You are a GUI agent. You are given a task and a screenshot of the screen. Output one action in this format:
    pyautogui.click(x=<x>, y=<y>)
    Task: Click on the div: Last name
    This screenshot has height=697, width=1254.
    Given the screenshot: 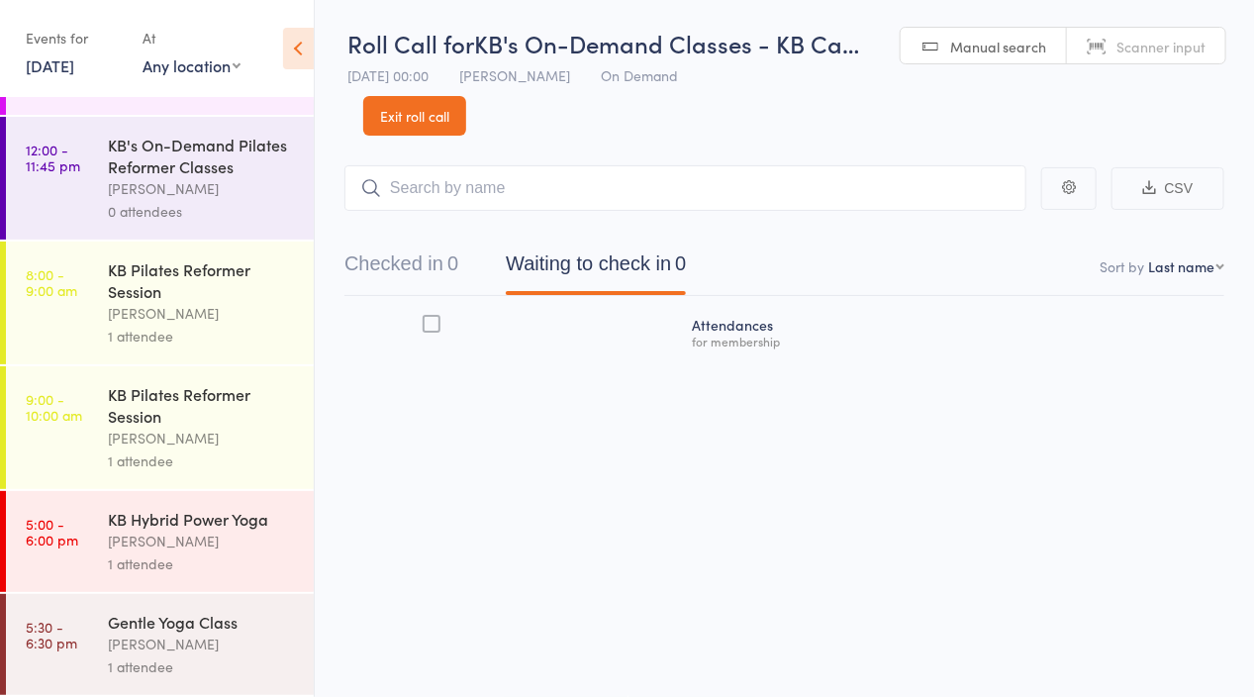 What is the action you would take?
    pyautogui.click(x=1181, y=266)
    